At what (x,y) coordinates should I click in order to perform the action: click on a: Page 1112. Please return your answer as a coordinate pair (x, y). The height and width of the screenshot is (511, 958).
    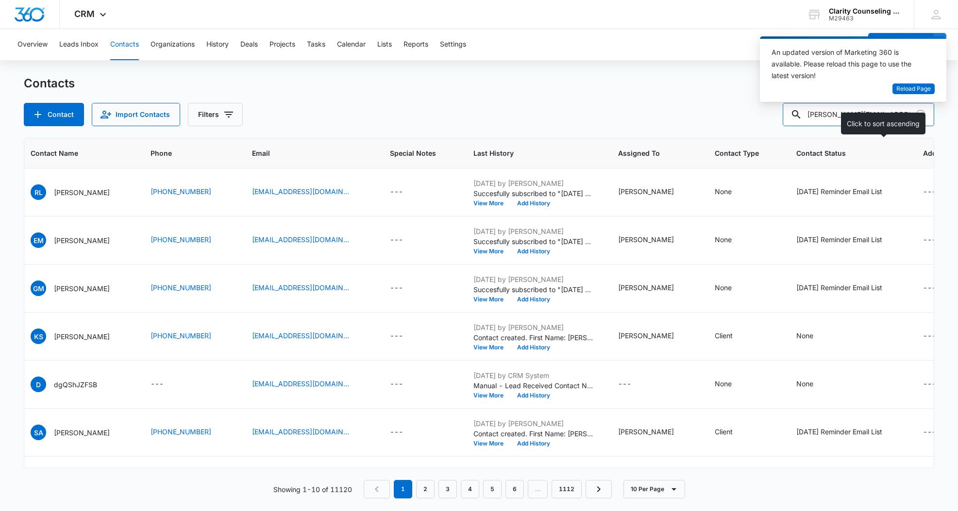
    Looking at the image, I should click on (567, 489).